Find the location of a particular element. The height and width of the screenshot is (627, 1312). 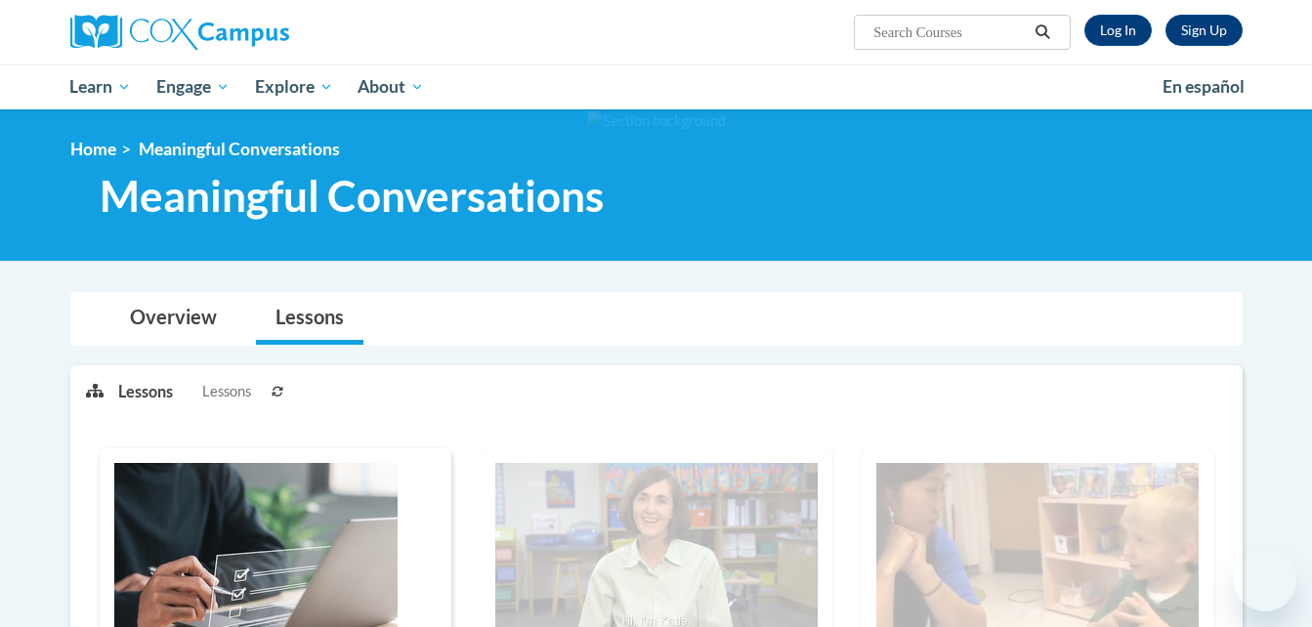

div: Main menu is located at coordinates (656, 87).